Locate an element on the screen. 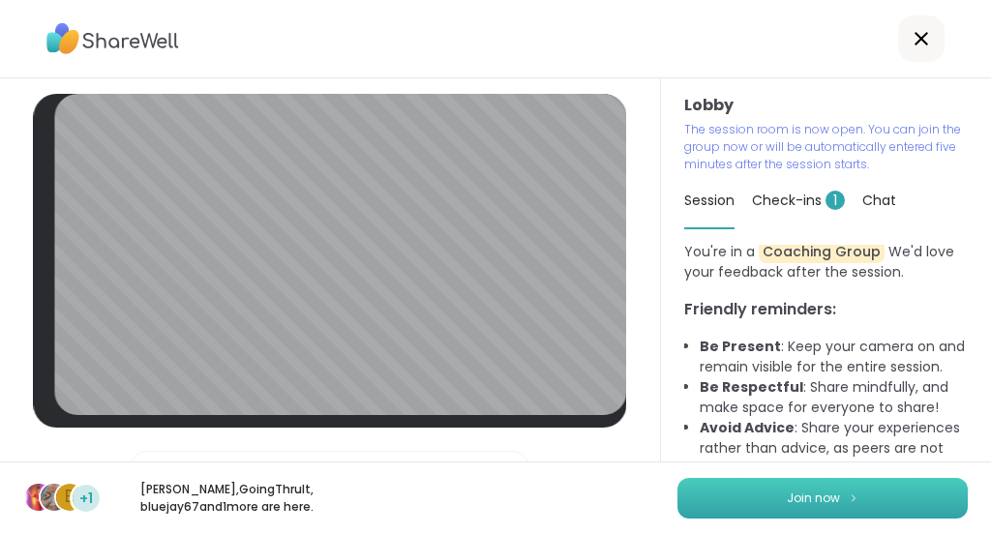  span: Check-ins is located at coordinates (798, 200).